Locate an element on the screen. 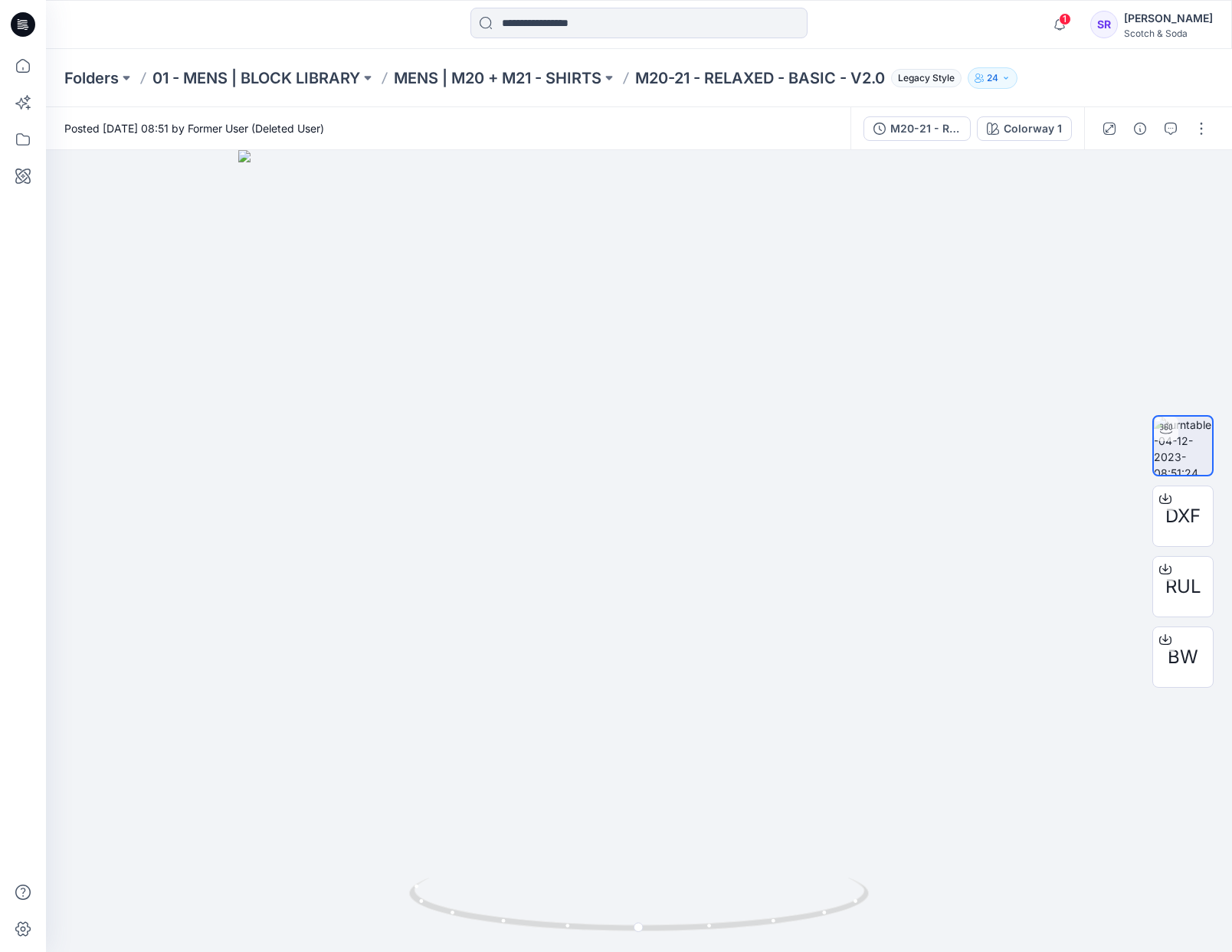 This screenshot has height=952, width=1232. a: 01 - MENS | BLOCK LIBRARY is located at coordinates (256, 78).